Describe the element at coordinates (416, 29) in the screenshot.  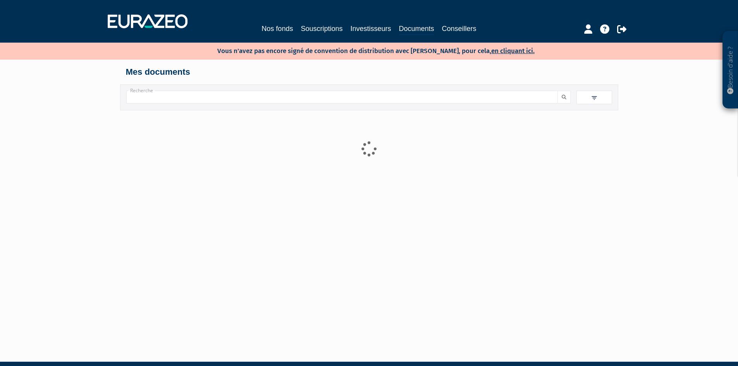
I see `a: Documents` at that location.